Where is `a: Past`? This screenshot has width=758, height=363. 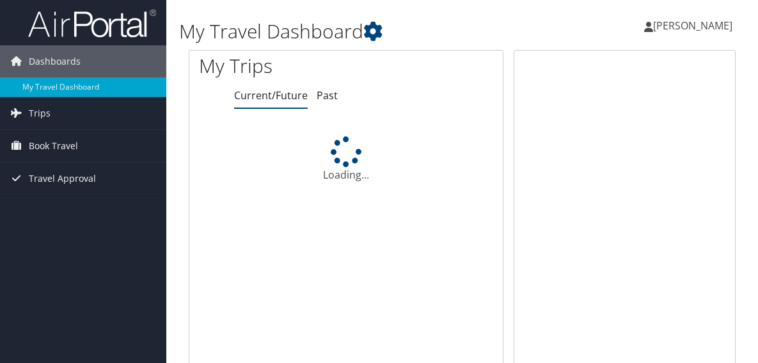 a: Past is located at coordinates (327, 95).